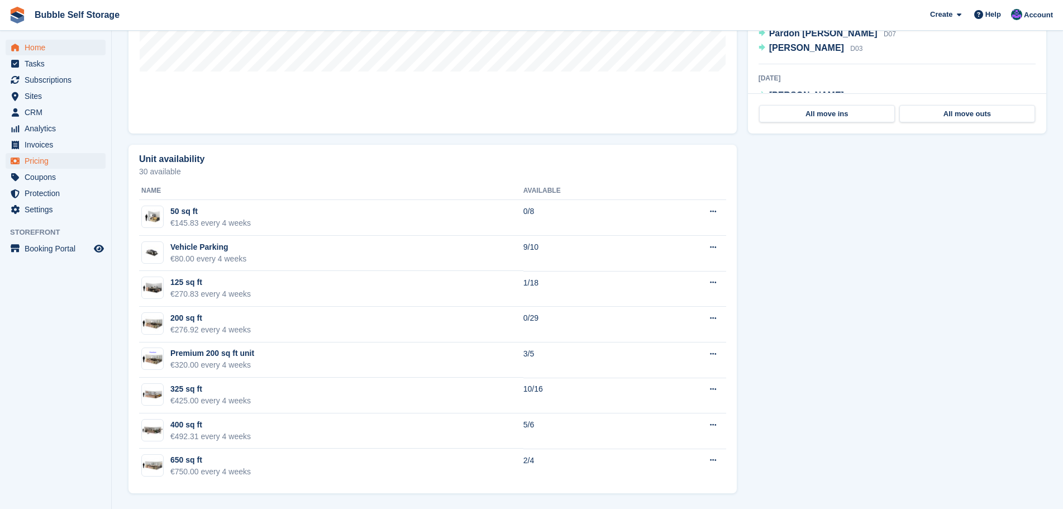 The image size is (1063, 509). I want to click on span: D07, so click(890, 34).